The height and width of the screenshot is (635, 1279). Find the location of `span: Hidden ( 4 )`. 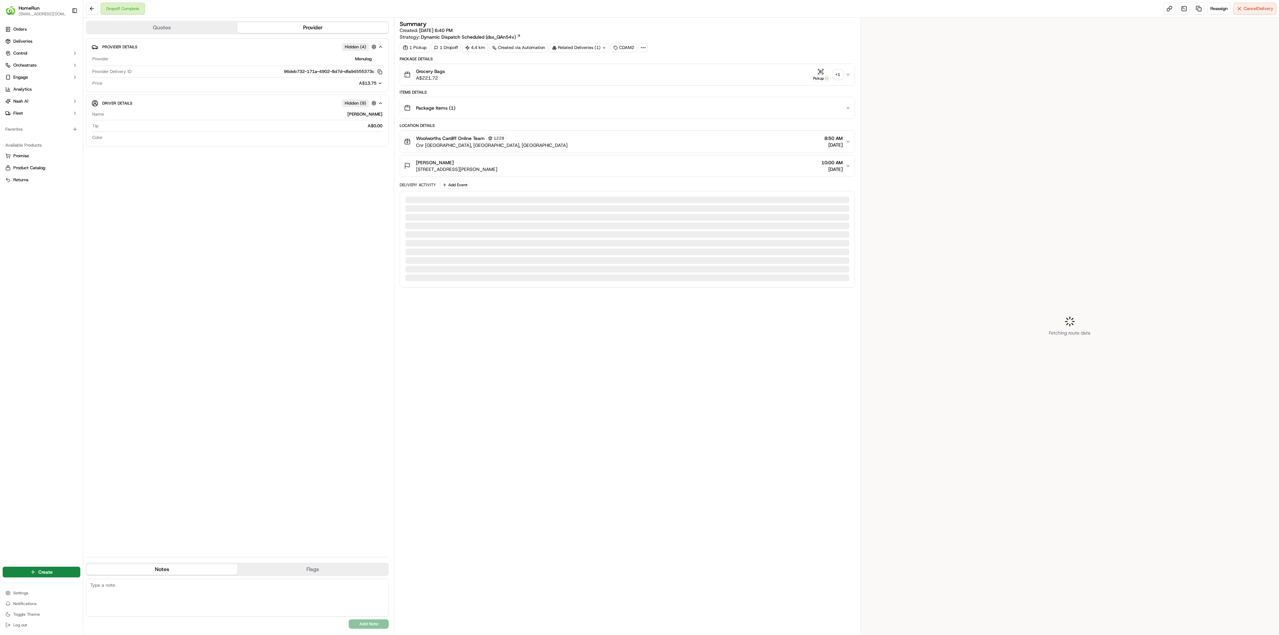

span: Hidden ( 4 ) is located at coordinates (355, 47).